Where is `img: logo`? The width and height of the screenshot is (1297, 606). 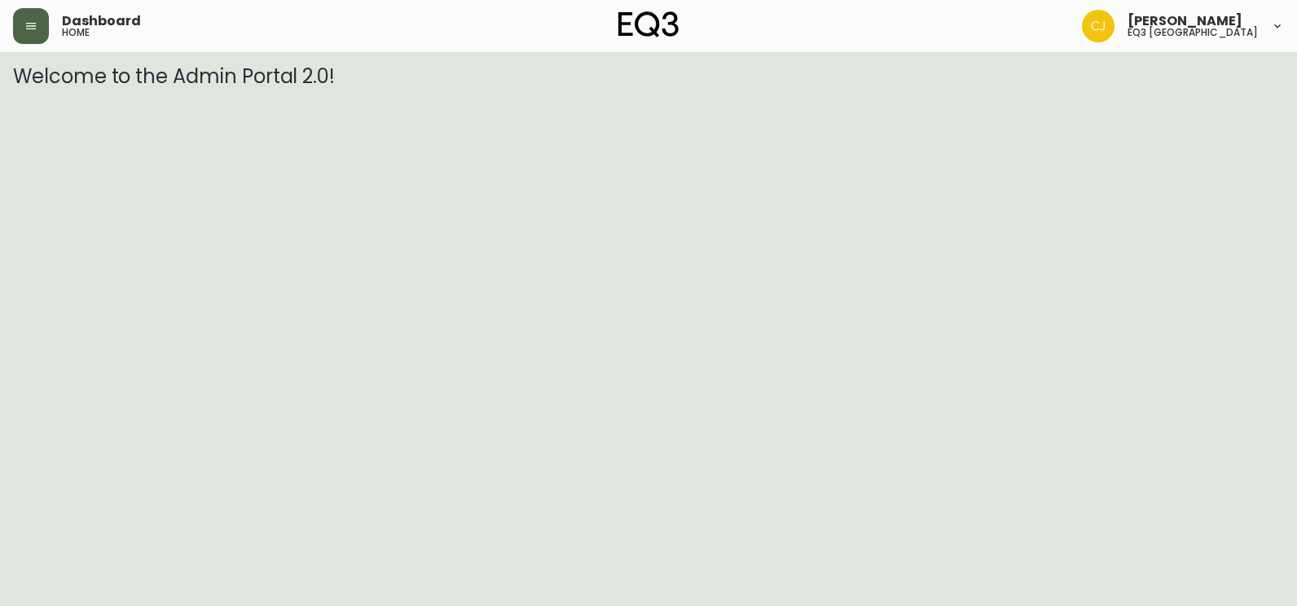
img: logo is located at coordinates (649, 24).